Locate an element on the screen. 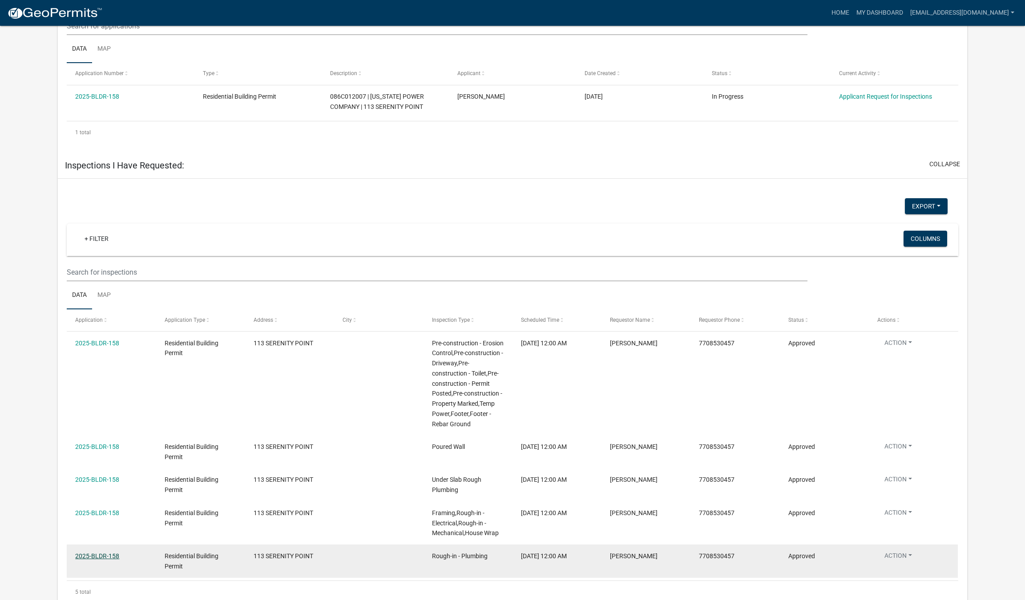 This screenshot has height=600, width=1025. input: Search for inspections is located at coordinates (437, 272).